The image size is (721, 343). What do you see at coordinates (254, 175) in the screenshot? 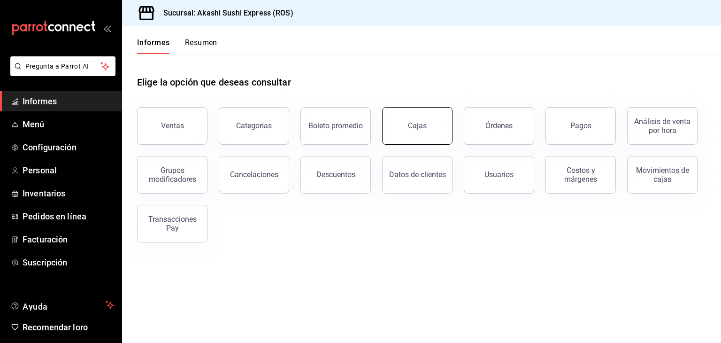
I see `button: Cancelaciones` at bounding box center [254, 175].